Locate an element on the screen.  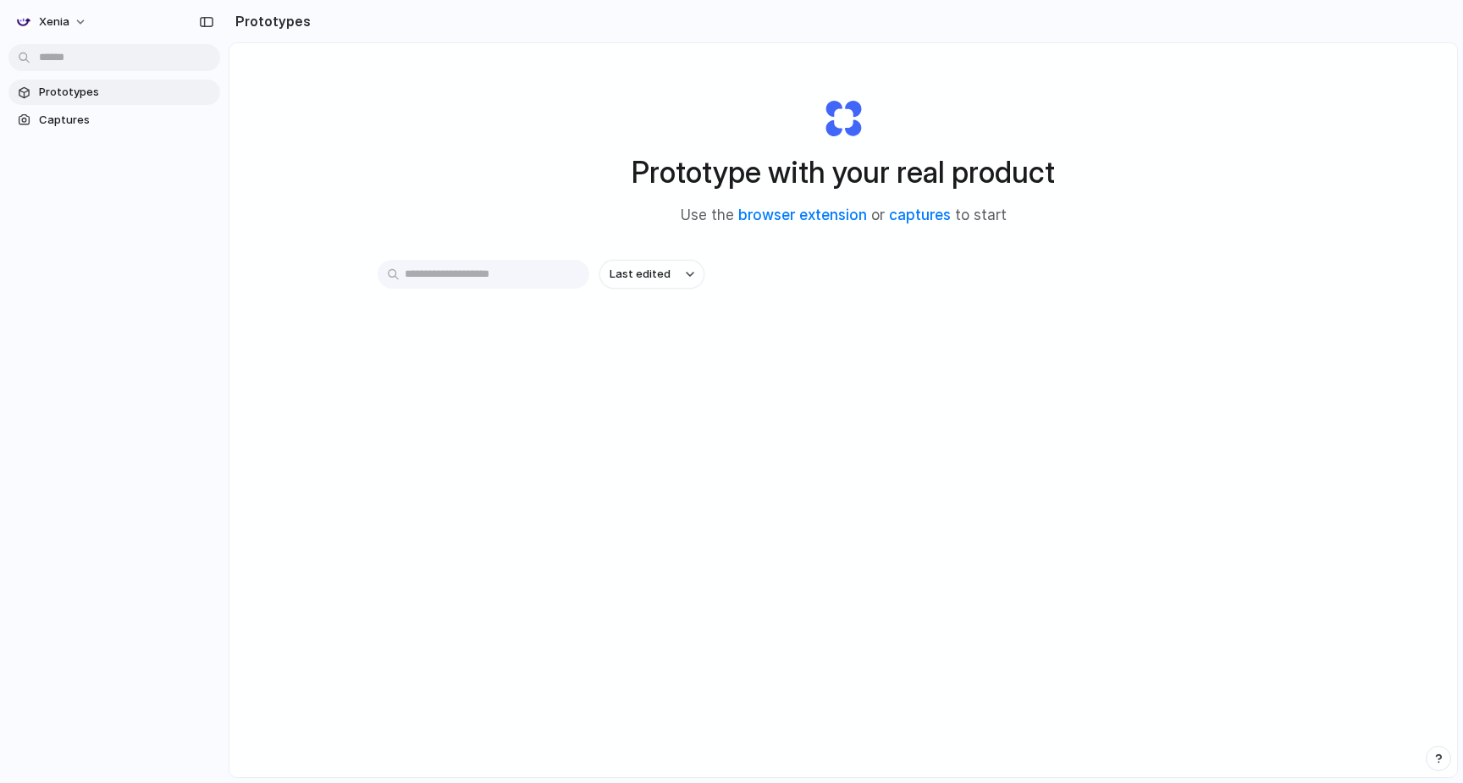
h1: Prototype with your real product is located at coordinates (843, 172).